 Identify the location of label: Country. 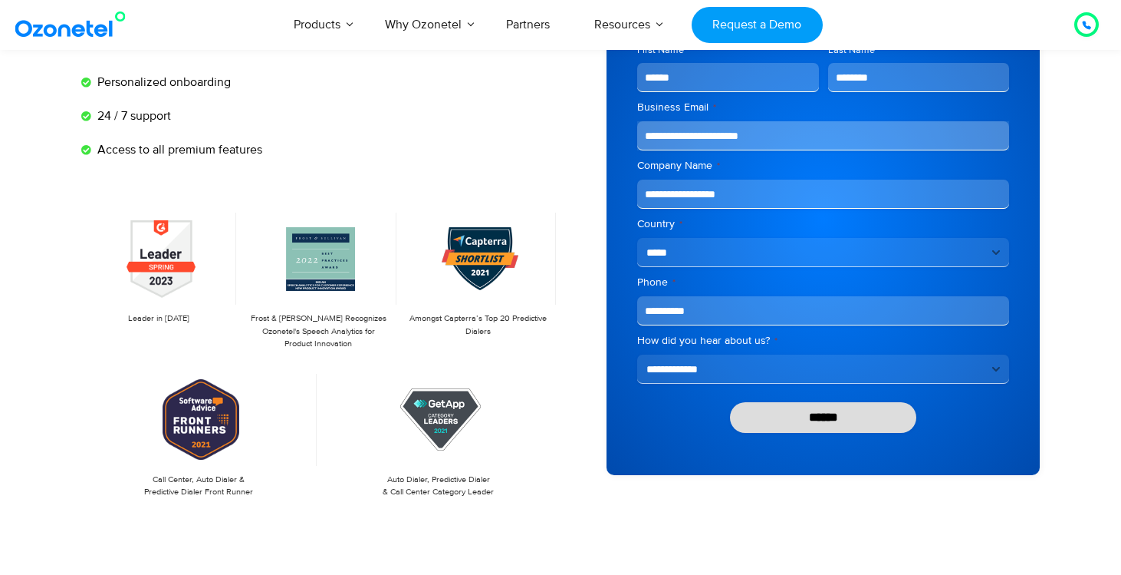
(823, 224).